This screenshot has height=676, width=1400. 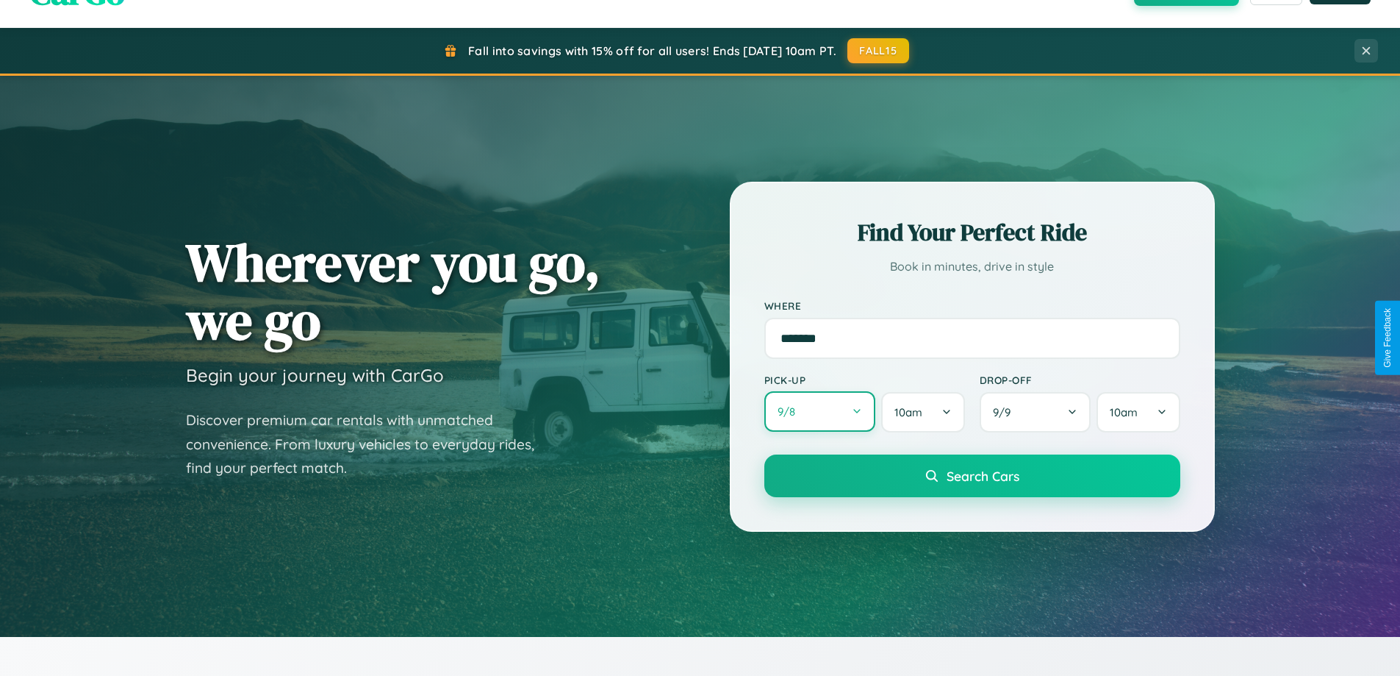 I want to click on p: Discover premium car rentals with unmatched convenience. From luxury vehicles to everyday rides, ..., so click(x=370, y=444).